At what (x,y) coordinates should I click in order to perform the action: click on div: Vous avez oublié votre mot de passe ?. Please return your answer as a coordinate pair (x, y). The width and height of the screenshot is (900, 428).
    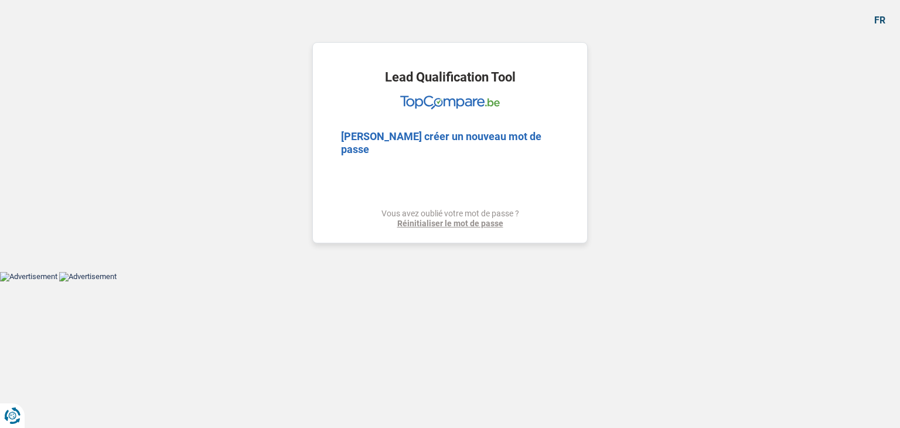
    Looking at the image, I should click on (450, 219).